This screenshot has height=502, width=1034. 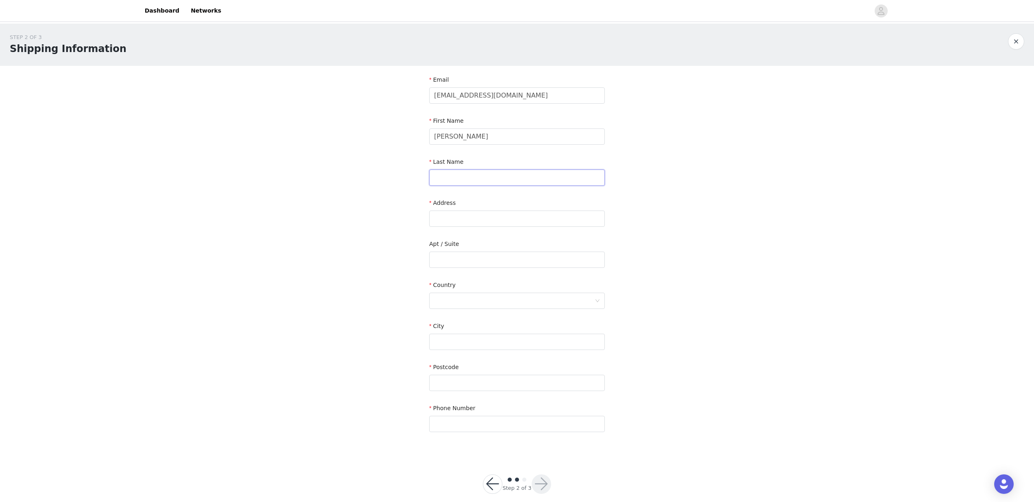 What do you see at coordinates (597, 301) in the screenshot?
I see `i: icon: down` at bounding box center [597, 301].